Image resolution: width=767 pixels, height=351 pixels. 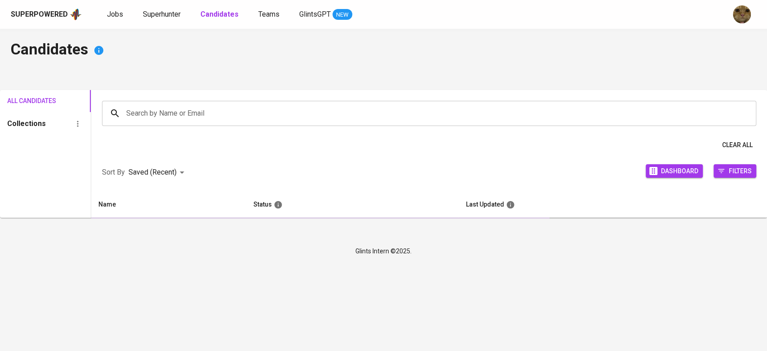 I want to click on span: All Candidates, so click(x=26, y=101).